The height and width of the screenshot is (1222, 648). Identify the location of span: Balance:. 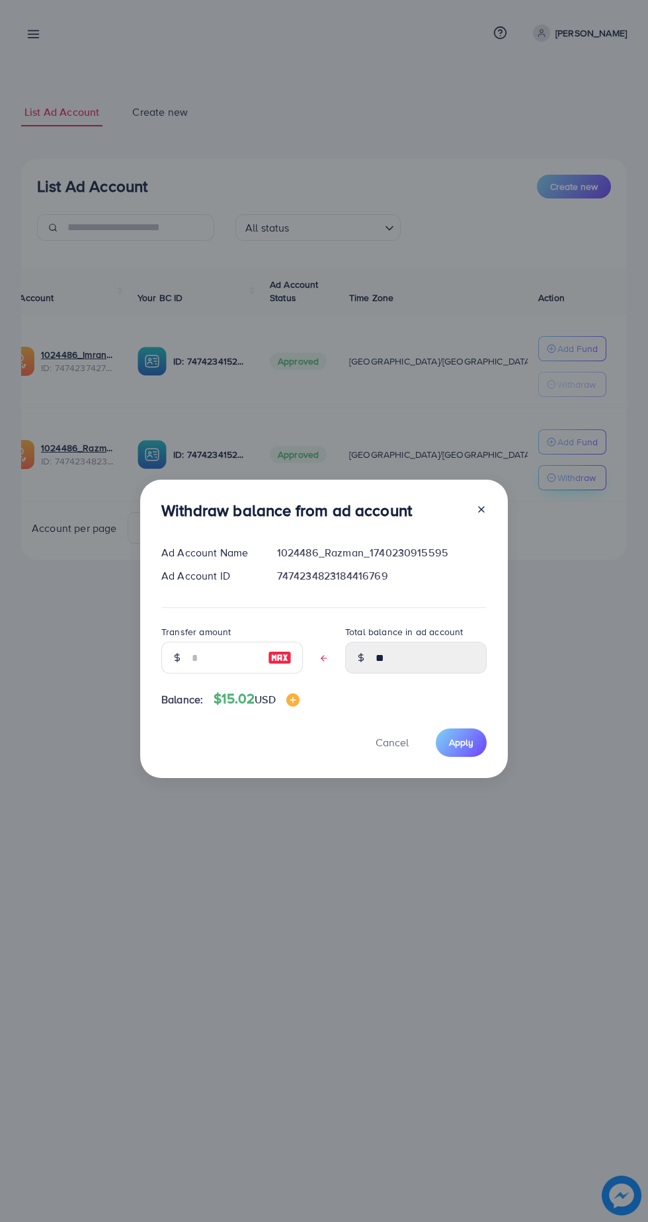
(182, 699).